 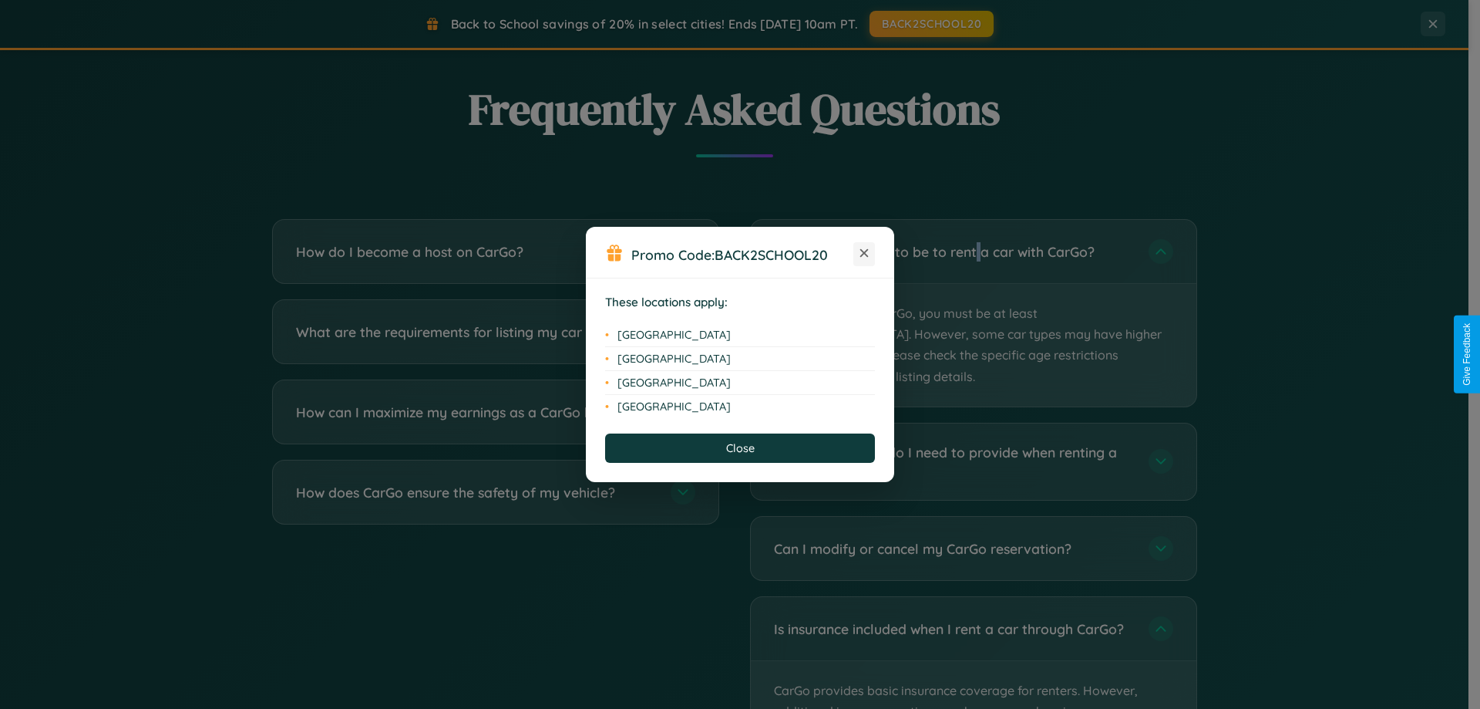 I want to click on b: BACK2SCHOOL20, so click(x=771, y=254).